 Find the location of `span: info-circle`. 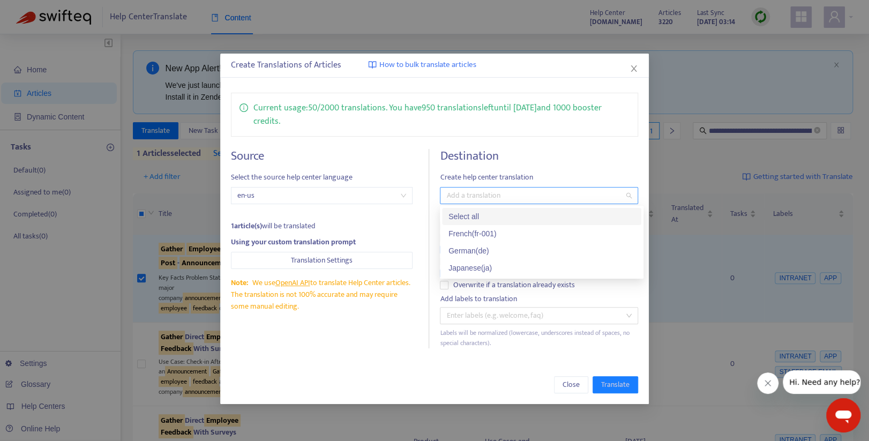

span: info-circle is located at coordinates (244, 107).